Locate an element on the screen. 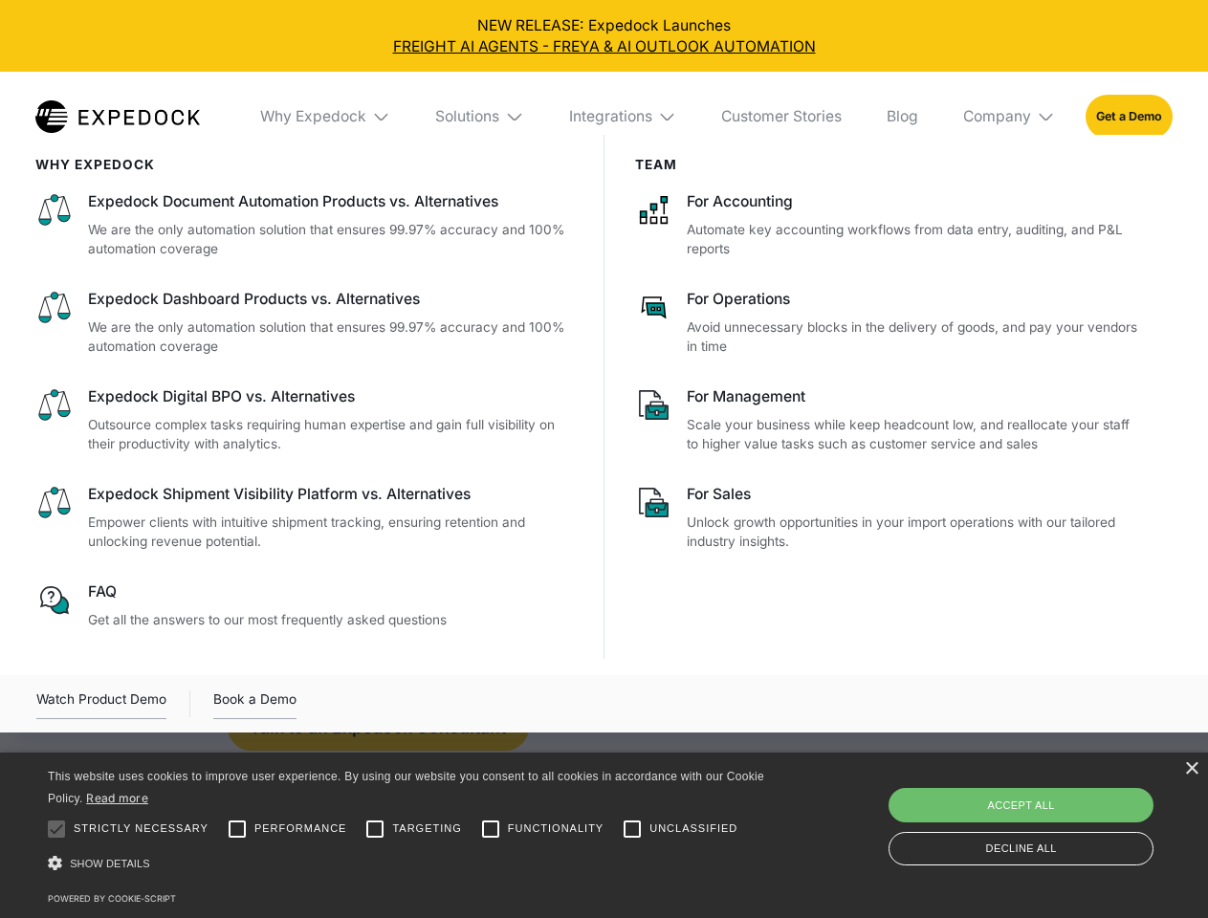  a: FREIGHT AI AGENTS - FREYA & AI OUTLOOK AUTOMATION is located at coordinates (604, 47).